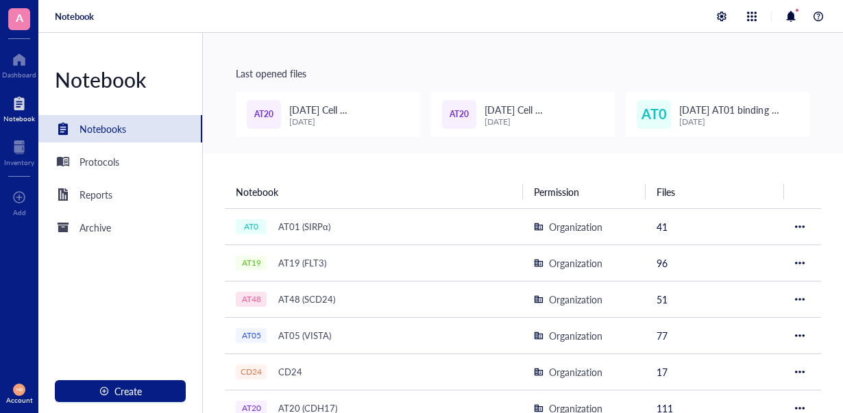  I want to click on th: Notebook, so click(373, 192).